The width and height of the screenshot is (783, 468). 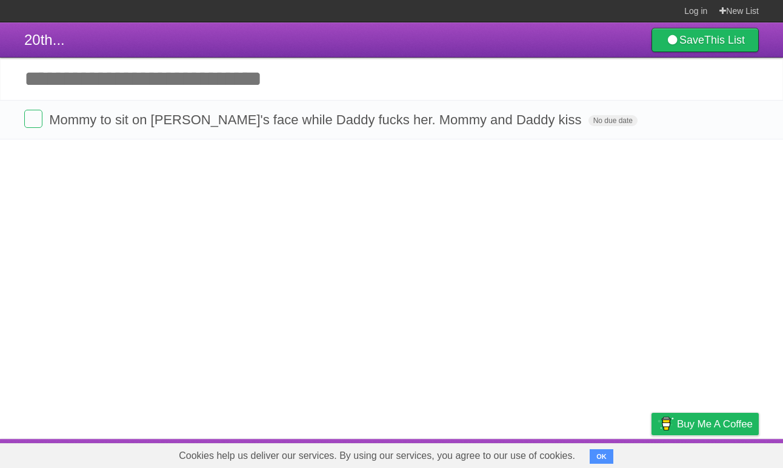 What do you see at coordinates (613, 121) in the screenshot?
I see `span: No due date` at bounding box center [613, 121].